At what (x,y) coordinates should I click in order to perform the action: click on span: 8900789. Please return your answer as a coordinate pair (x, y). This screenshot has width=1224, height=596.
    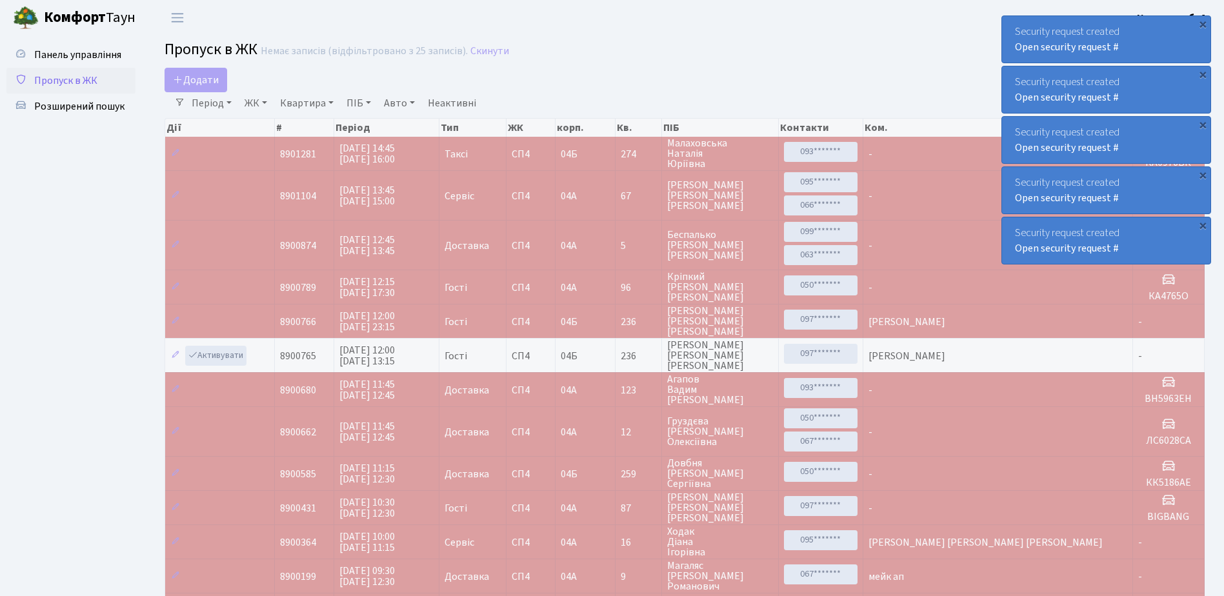
    Looking at the image, I should click on (298, 288).